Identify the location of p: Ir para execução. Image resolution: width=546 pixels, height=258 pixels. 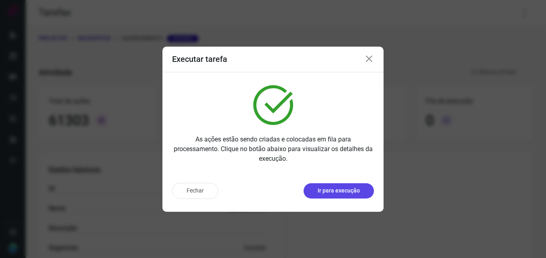
(339, 191).